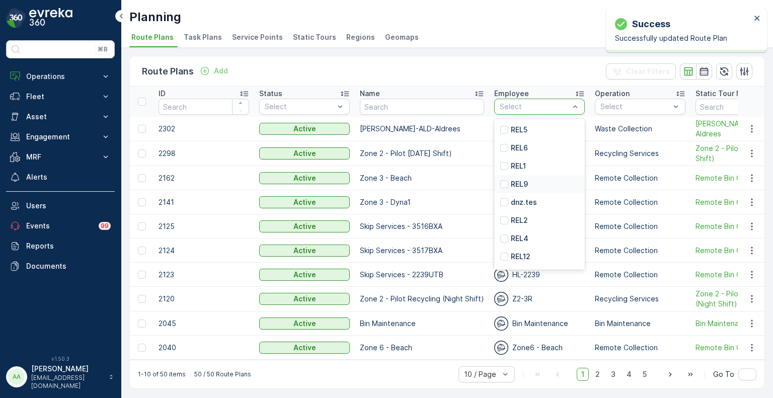 This screenshot has height=398, width=773. What do you see at coordinates (640, 129) in the screenshot?
I see `p: Waste Collection` at bounding box center [640, 129].